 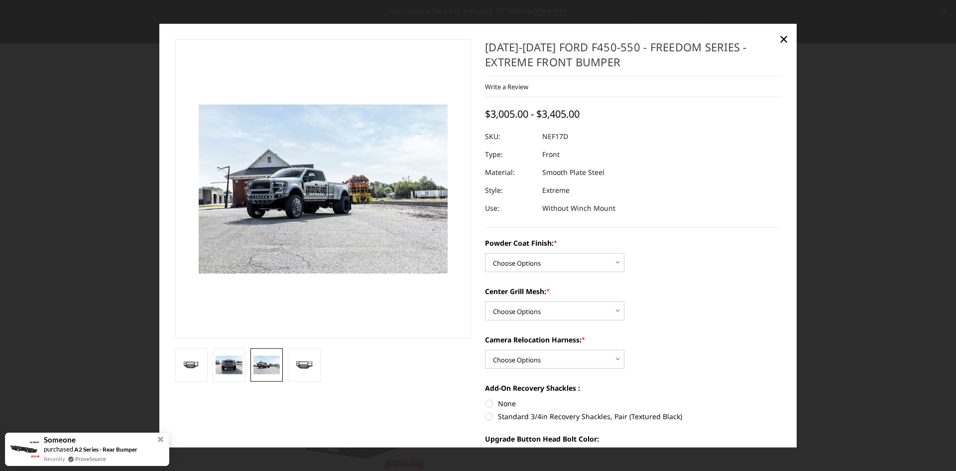 What do you see at coordinates (510, 154) in the screenshot?
I see `dt: Type:` at bounding box center [510, 154].